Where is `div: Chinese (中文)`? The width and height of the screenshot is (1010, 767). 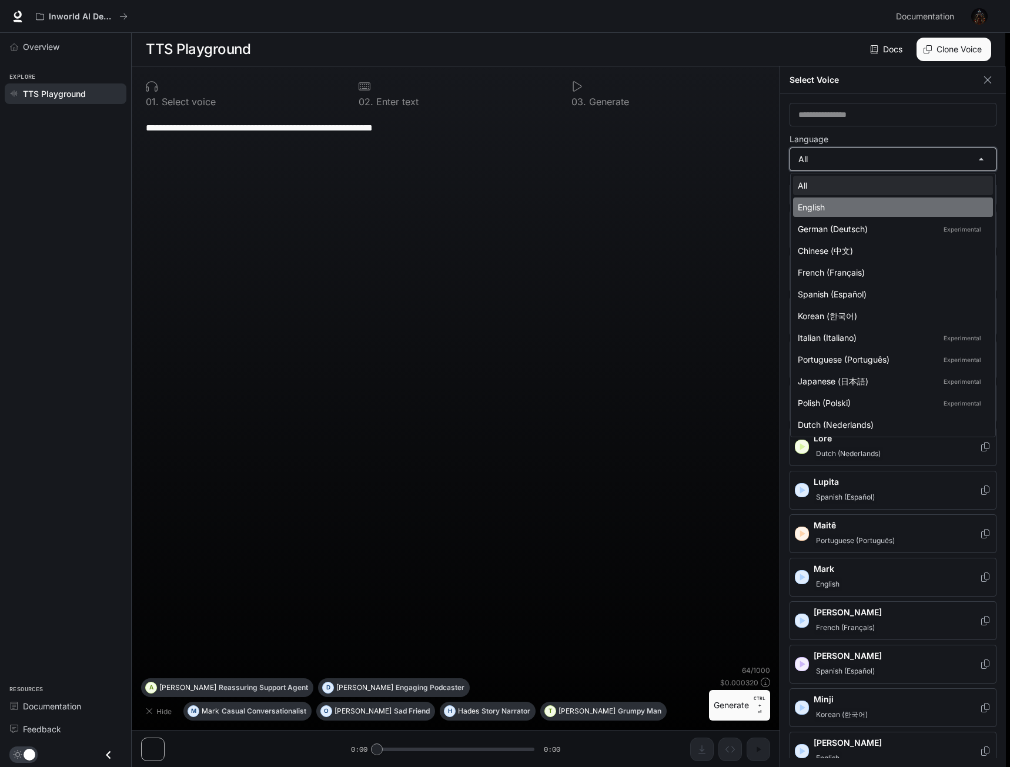
div: Chinese (中文) is located at coordinates (891, 251).